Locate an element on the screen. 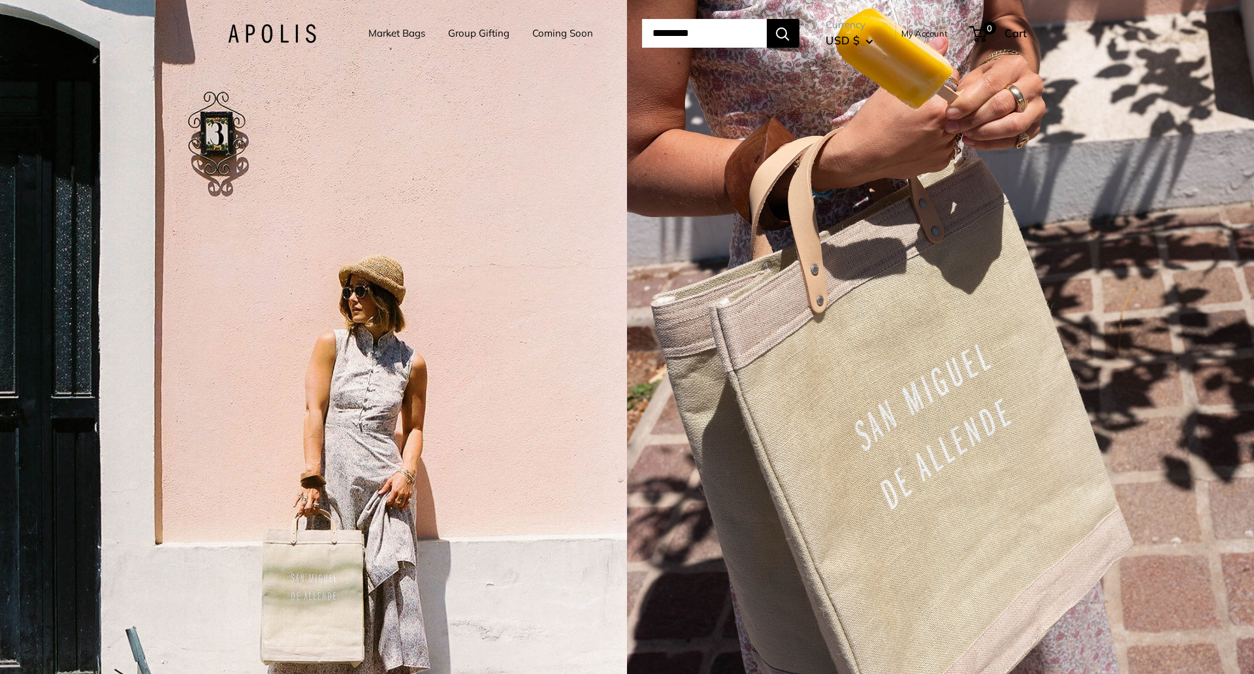  a: My Account is located at coordinates (924, 33).